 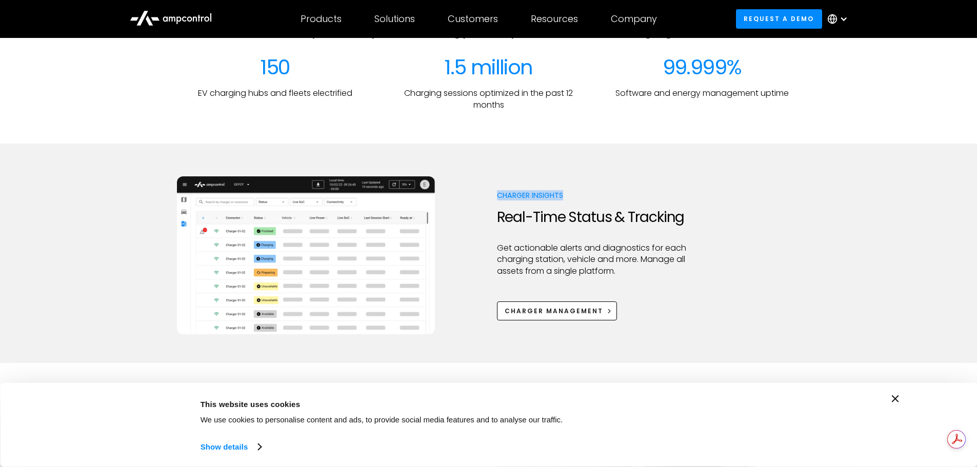 What do you see at coordinates (394, 19) in the screenshot?
I see `div: Solutions` at bounding box center [394, 19].